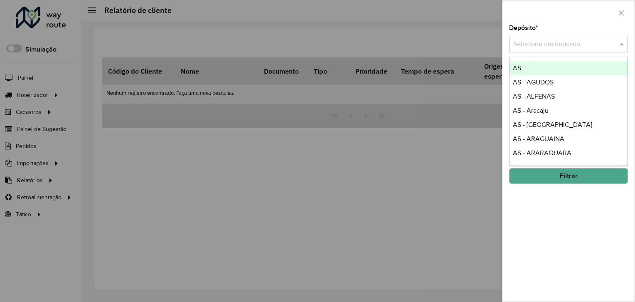 Image resolution: width=635 pixels, height=302 pixels. Describe the element at coordinates (533, 82) in the screenshot. I see `span: AS - AGUDOS` at that location.